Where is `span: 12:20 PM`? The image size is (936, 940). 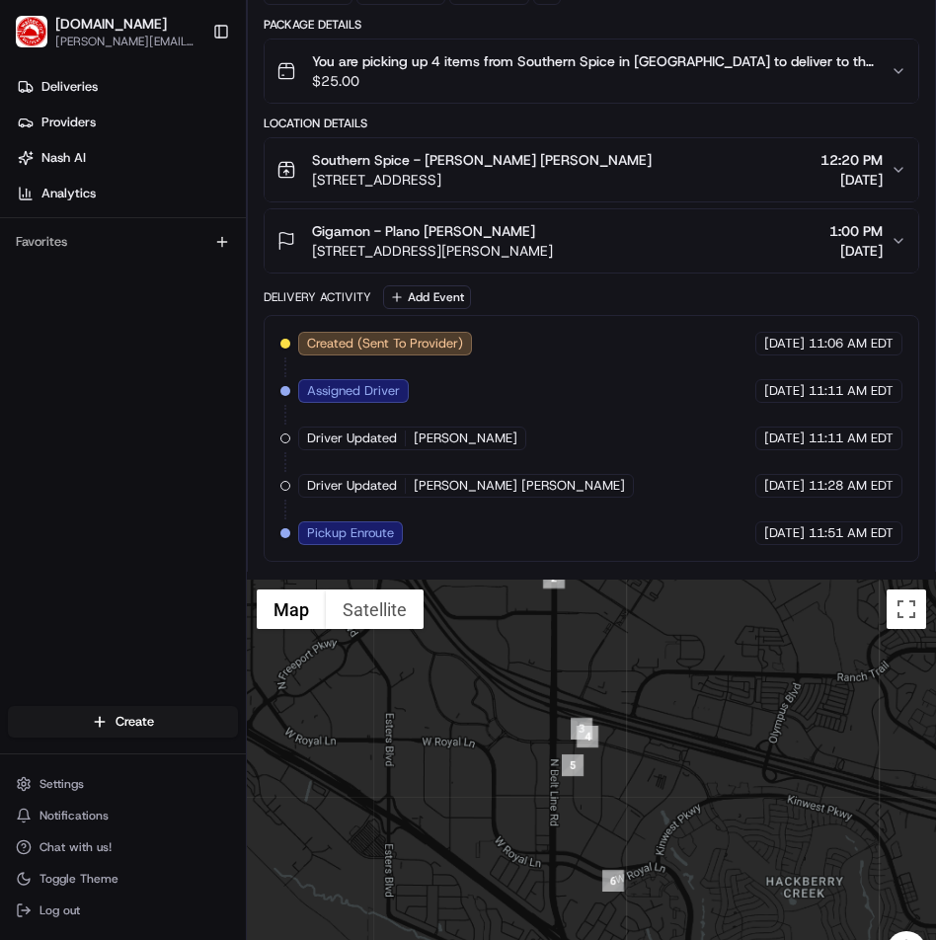
span: 12:20 PM is located at coordinates (851, 160).